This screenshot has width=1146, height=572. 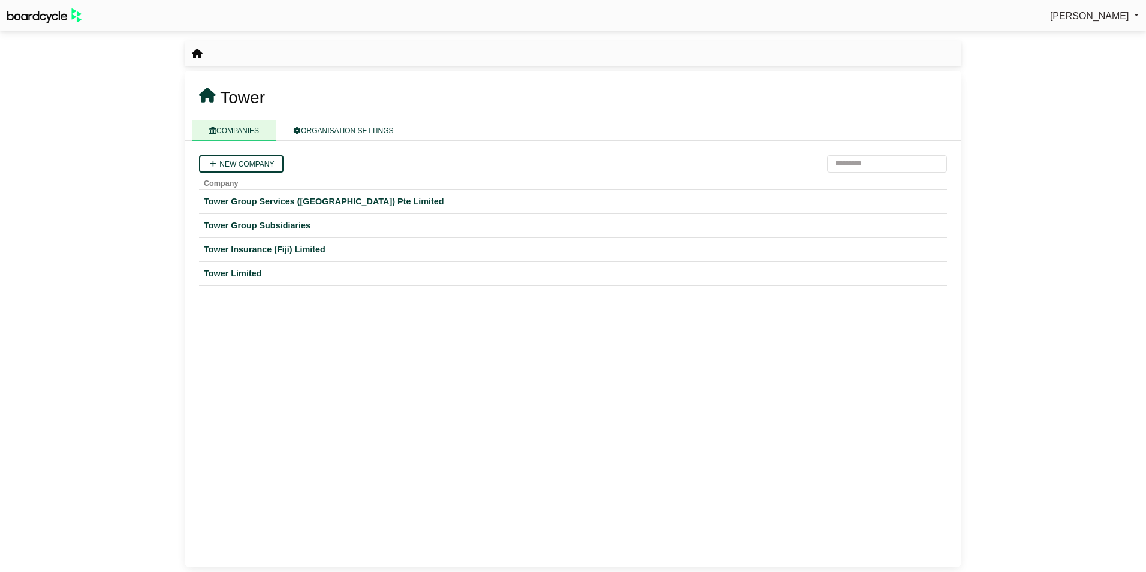 What do you see at coordinates (573, 273) in the screenshot?
I see `a: Tower Limited` at bounding box center [573, 273].